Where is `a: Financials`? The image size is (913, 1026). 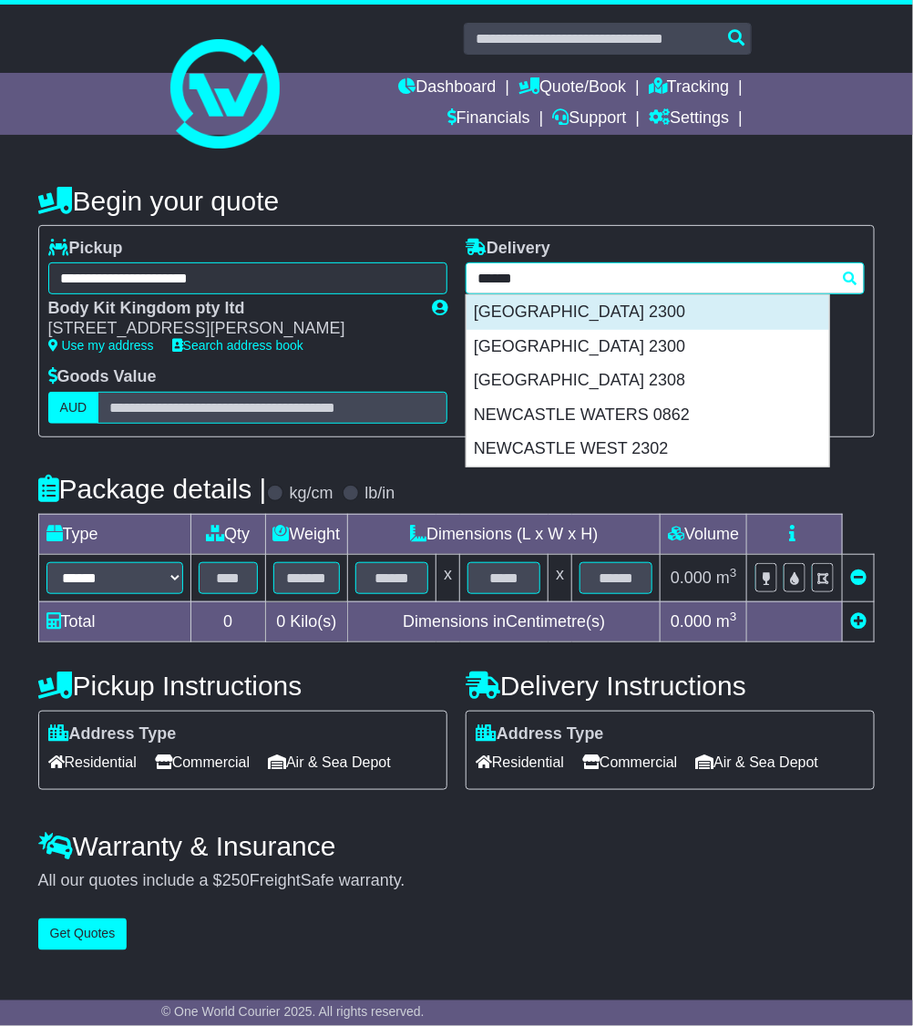 a: Financials is located at coordinates (488, 119).